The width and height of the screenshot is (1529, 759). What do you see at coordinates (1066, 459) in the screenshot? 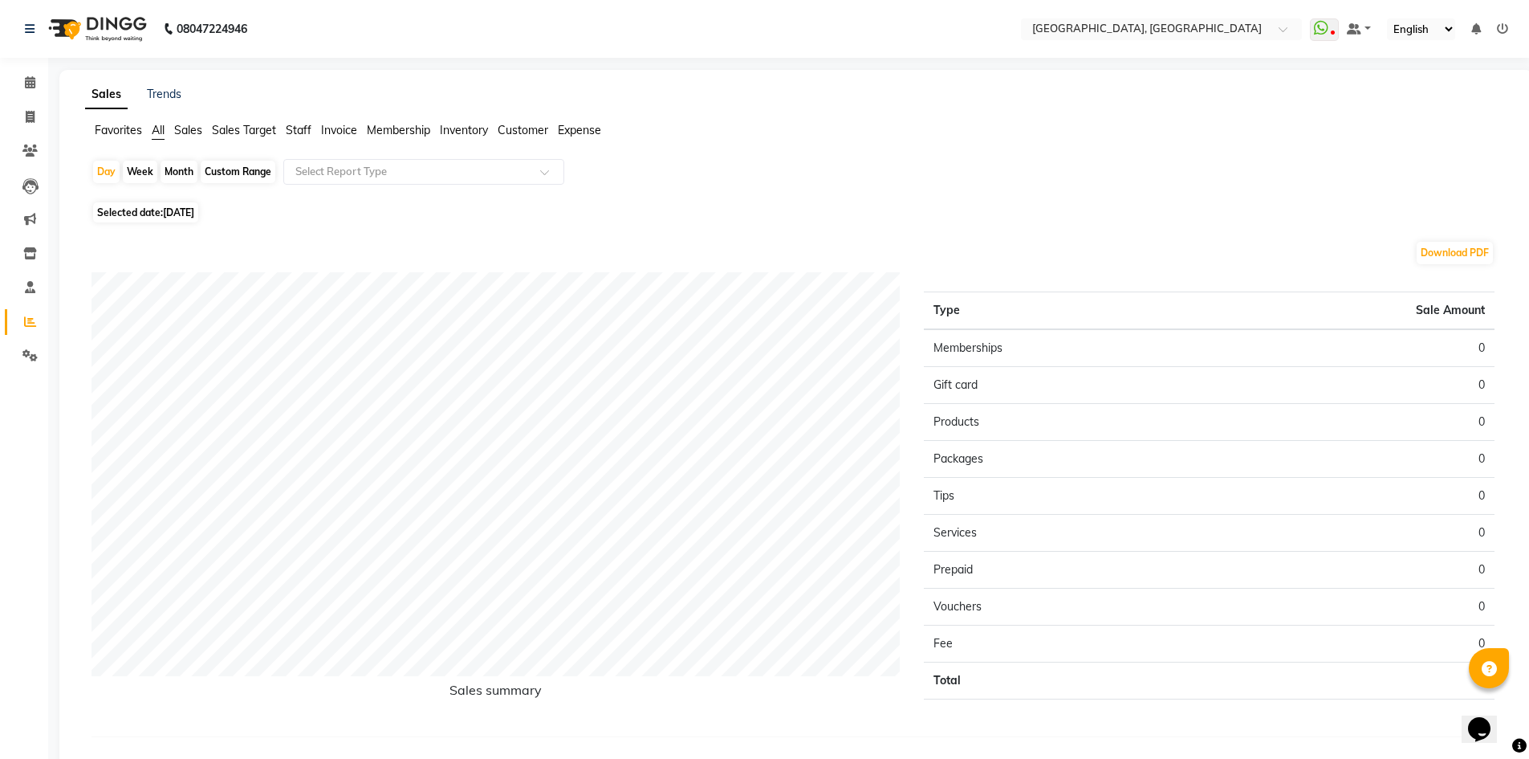
I see `td: Packages` at bounding box center [1066, 459].